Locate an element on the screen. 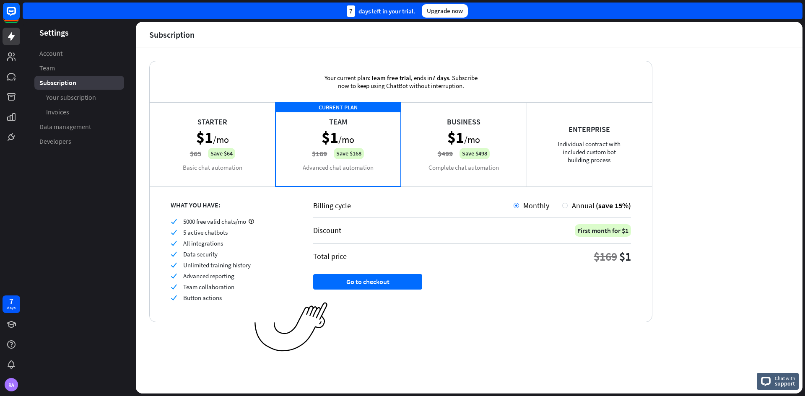 This screenshot has width=805, height=396. div: Discount is located at coordinates (327, 230).